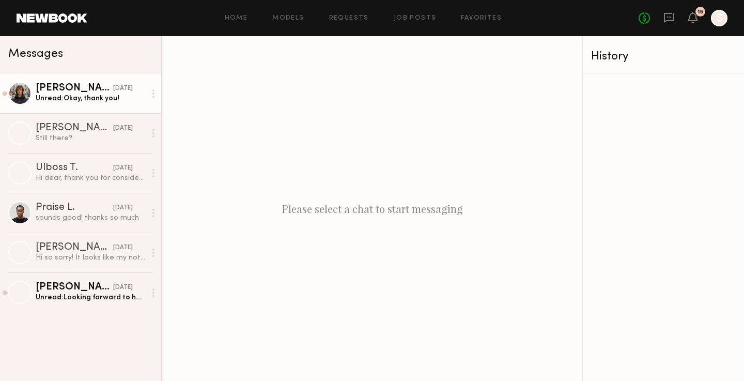  What do you see at coordinates (90, 297) in the screenshot?
I see `div: Unread: Looking forward to hearing back(:(:` at bounding box center [90, 297].